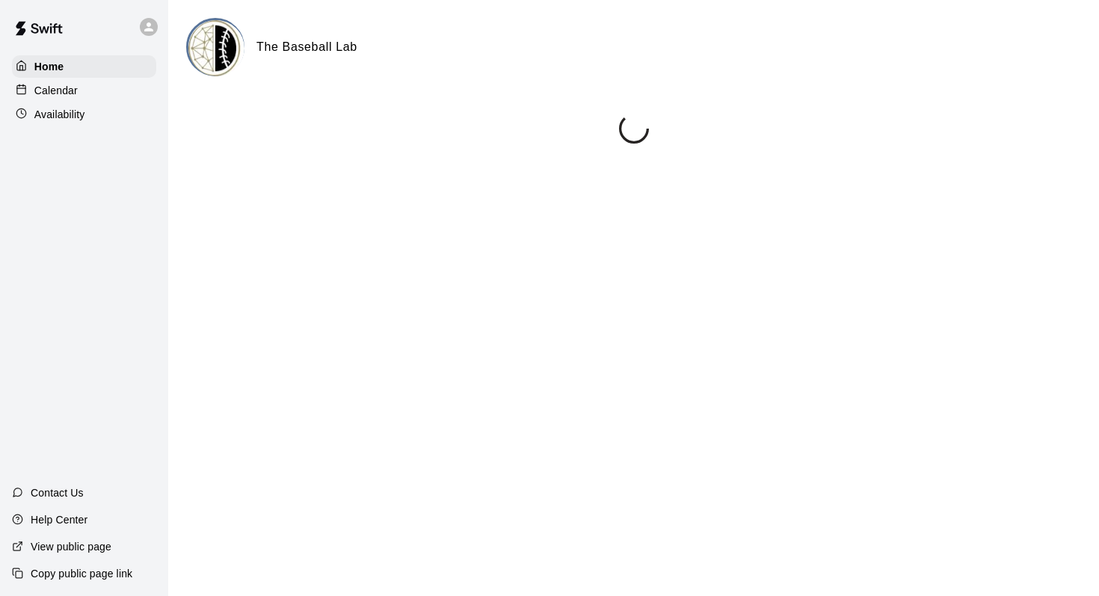 The height and width of the screenshot is (596, 1099). I want to click on p: Availability, so click(60, 114).